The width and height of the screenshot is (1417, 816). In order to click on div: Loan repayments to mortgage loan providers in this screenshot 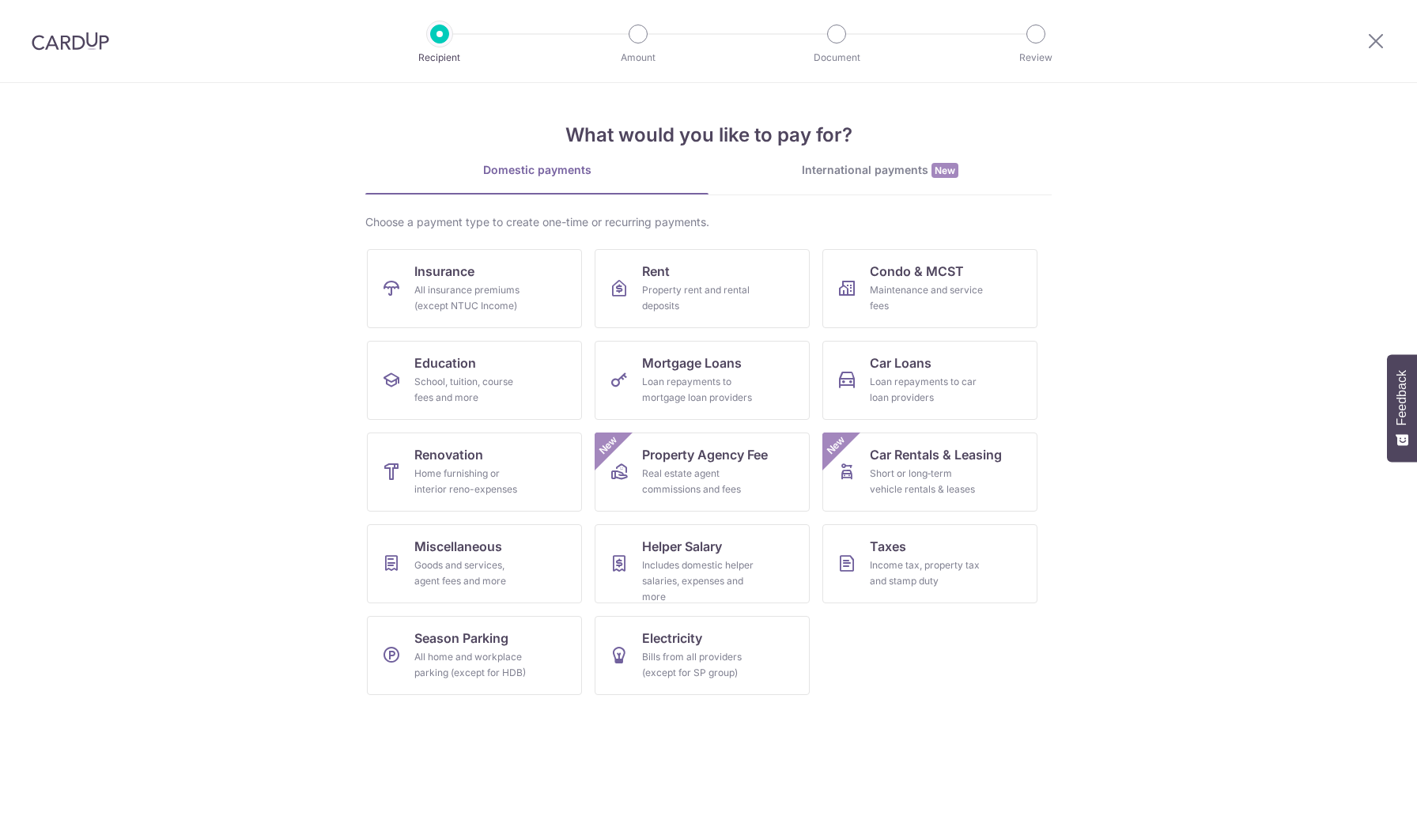, I will do `click(699, 390)`.